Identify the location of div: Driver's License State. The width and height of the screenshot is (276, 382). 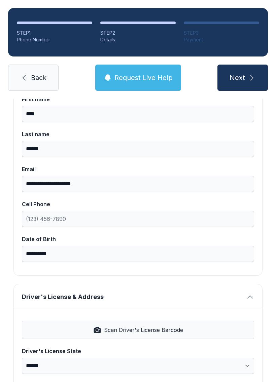
(138, 351).